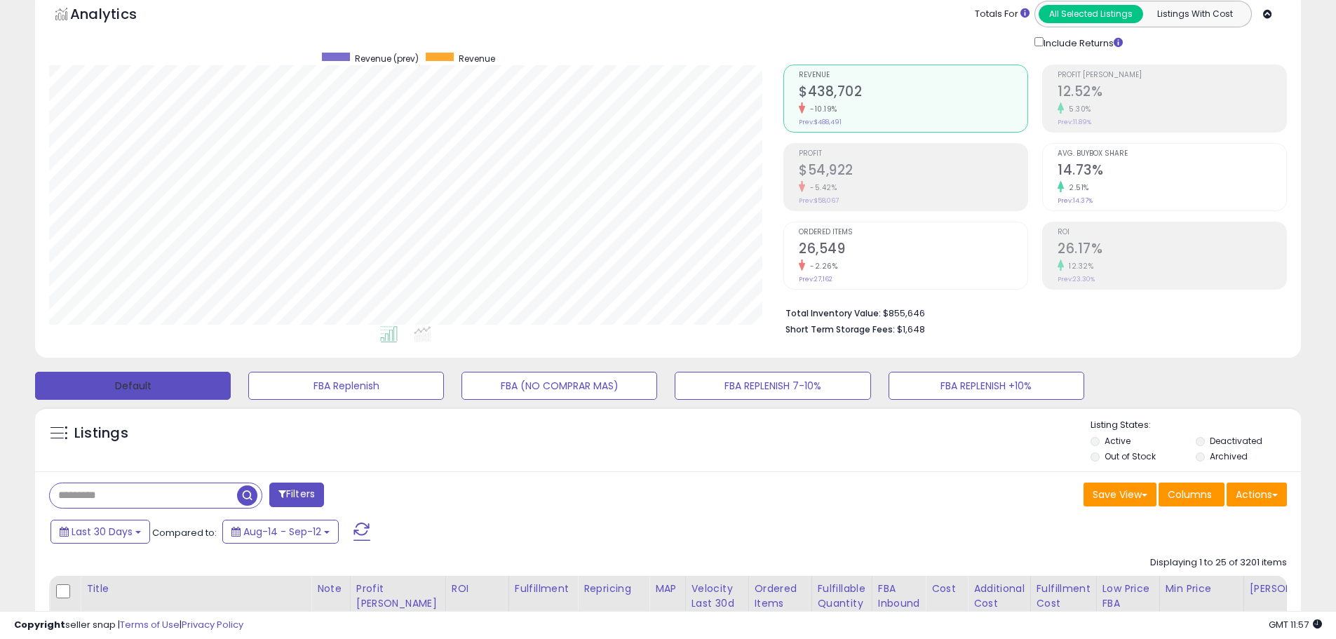 This screenshot has height=639, width=1336. I want to click on h2: $54,922, so click(913, 171).